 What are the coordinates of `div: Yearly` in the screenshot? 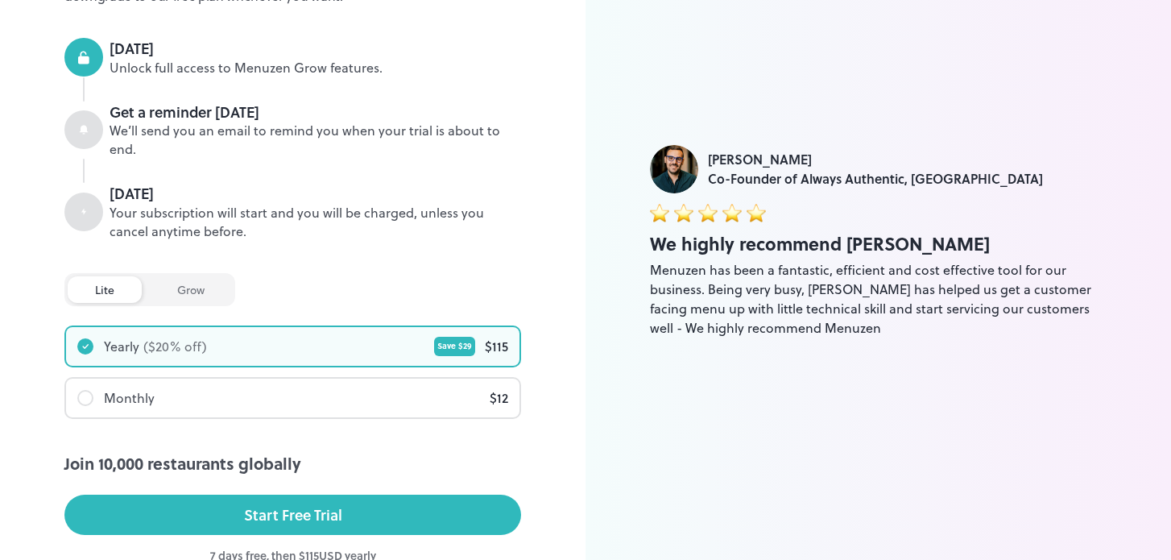 It's located at (122, 346).